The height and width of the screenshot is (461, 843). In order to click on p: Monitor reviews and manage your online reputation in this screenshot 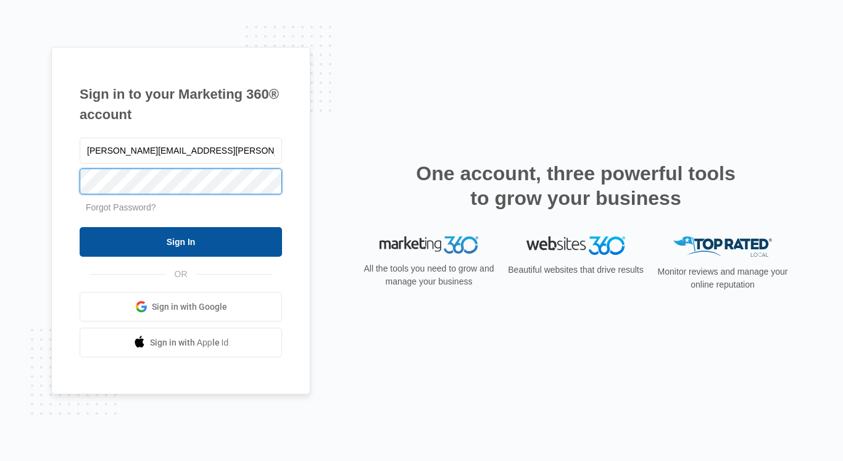, I will do `click(723, 278)`.